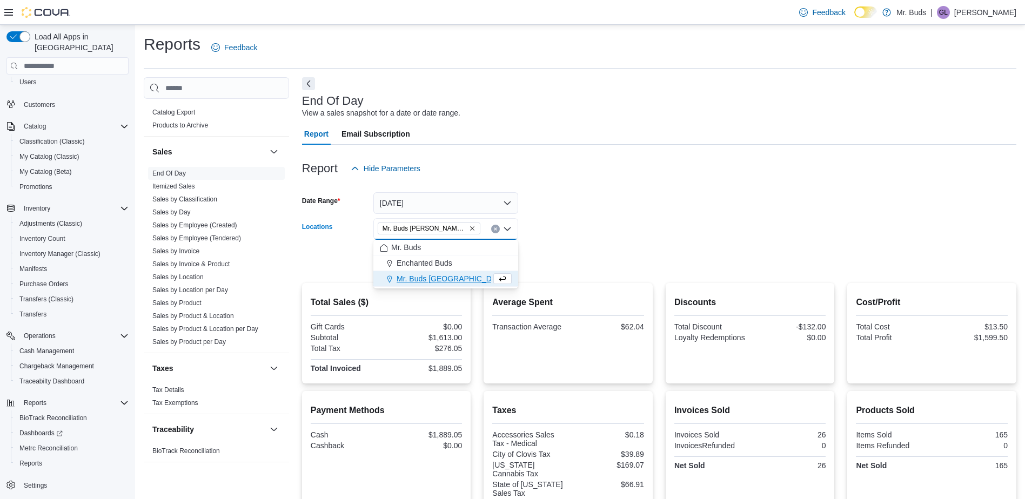 The width and height of the screenshot is (1025, 499). I want to click on div: Transaction Average, so click(529, 327).